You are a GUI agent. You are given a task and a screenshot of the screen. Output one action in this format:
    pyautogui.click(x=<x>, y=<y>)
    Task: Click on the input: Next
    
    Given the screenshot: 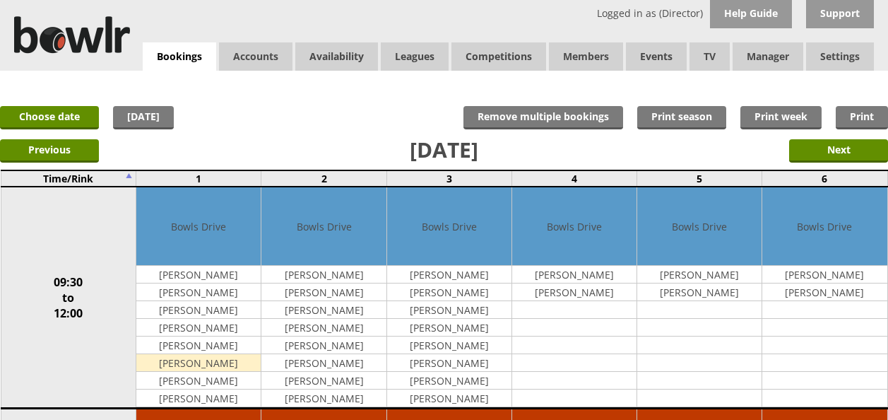 What is the action you would take?
    pyautogui.click(x=839, y=150)
    